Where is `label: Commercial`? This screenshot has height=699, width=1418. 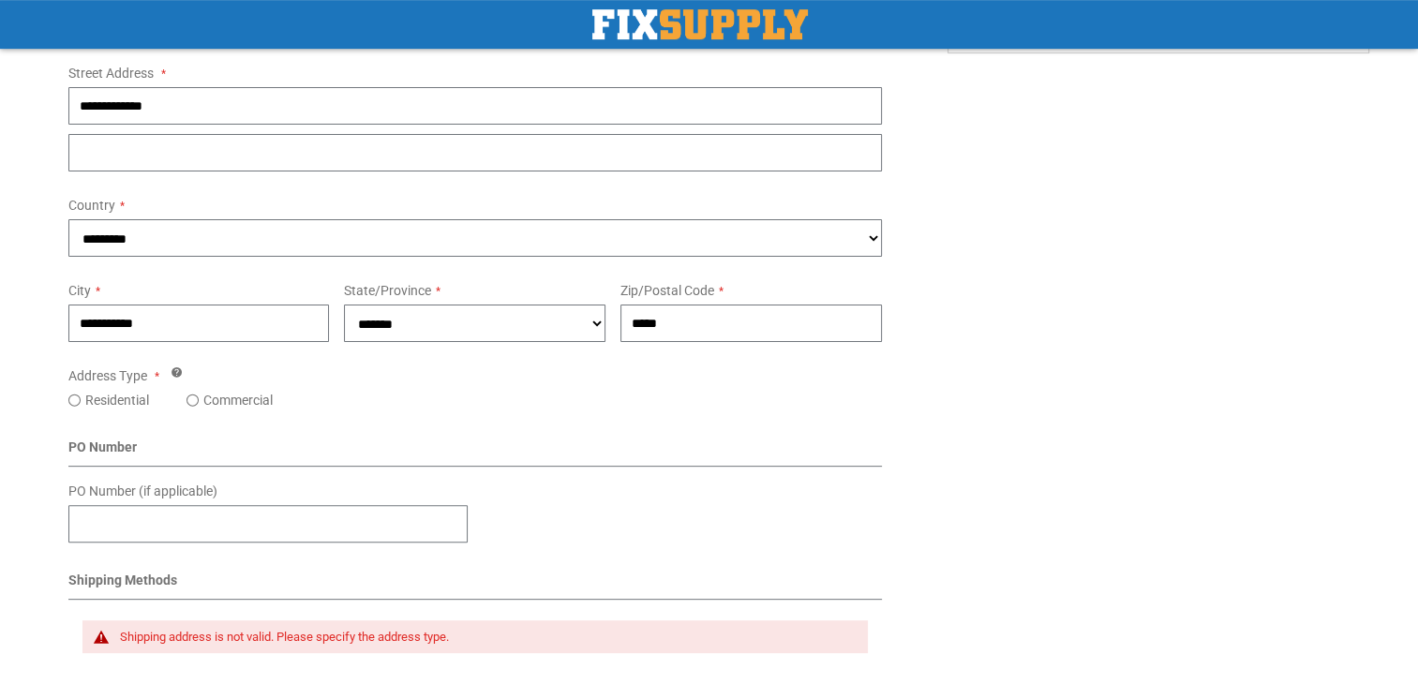
label: Commercial is located at coordinates (238, 400).